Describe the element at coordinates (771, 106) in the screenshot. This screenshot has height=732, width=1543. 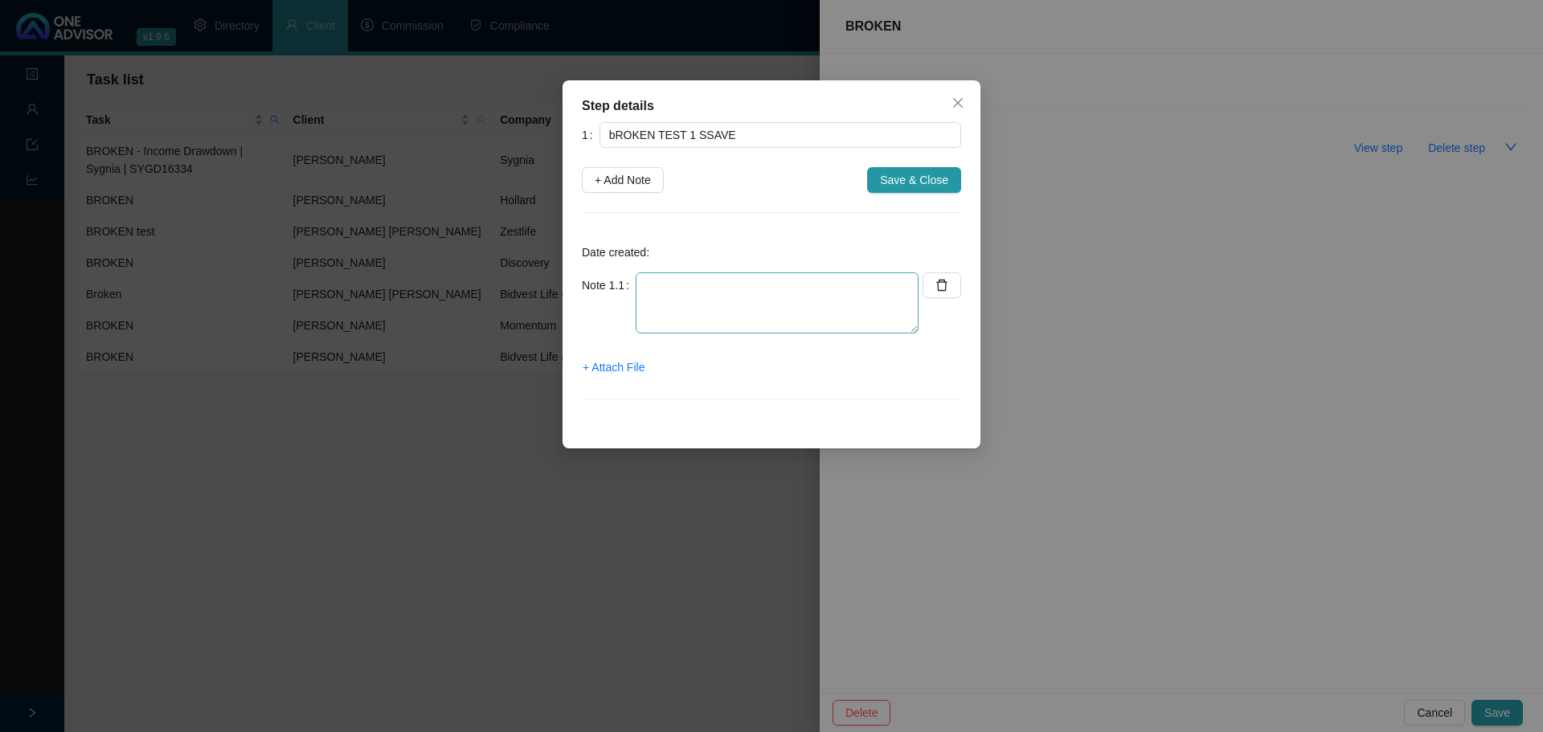
I see `div: Step details` at that location.